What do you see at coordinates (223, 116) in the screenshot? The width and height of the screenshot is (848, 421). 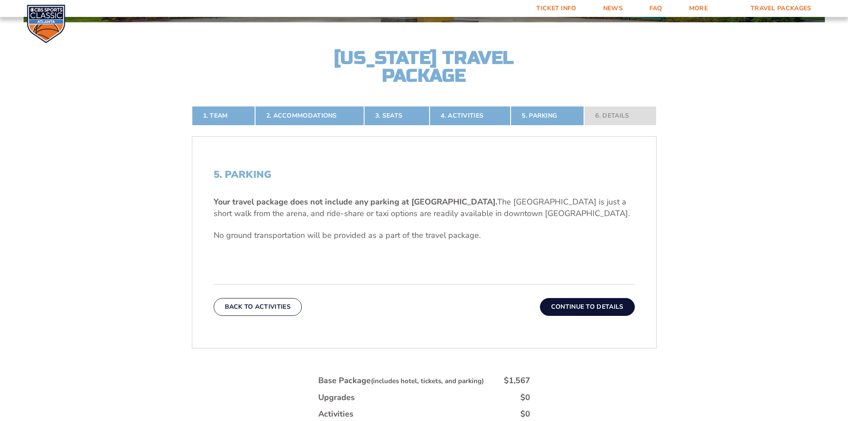 I see `a: 1. Team` at bounding box center [223, 116].